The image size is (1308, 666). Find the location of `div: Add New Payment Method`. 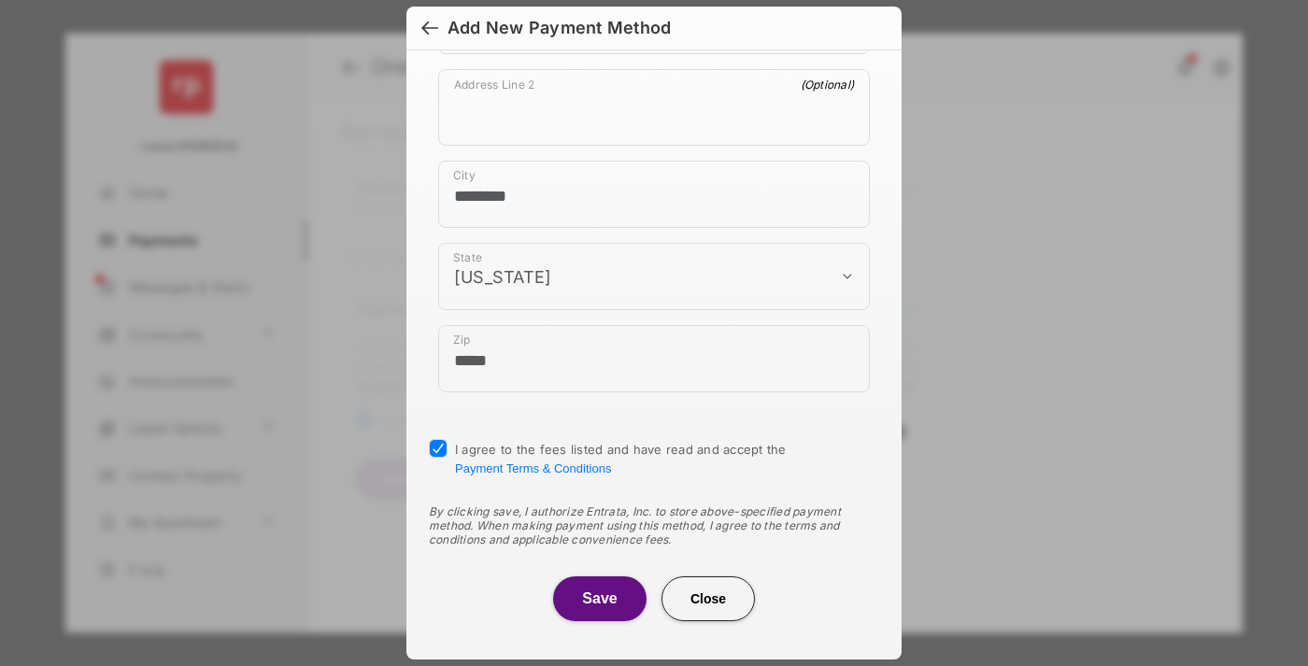

div: Add New Payment Method is located at coordinates (559, 28).